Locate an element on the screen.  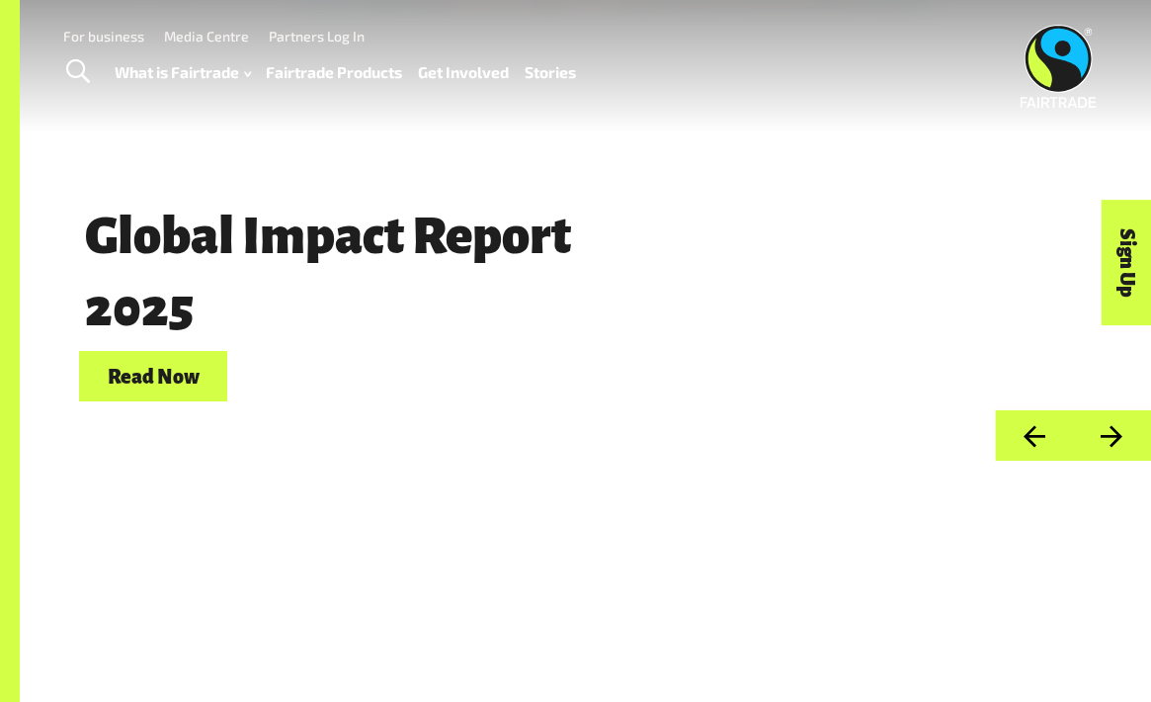
a: Read Now is located at coordinates (153, 376).